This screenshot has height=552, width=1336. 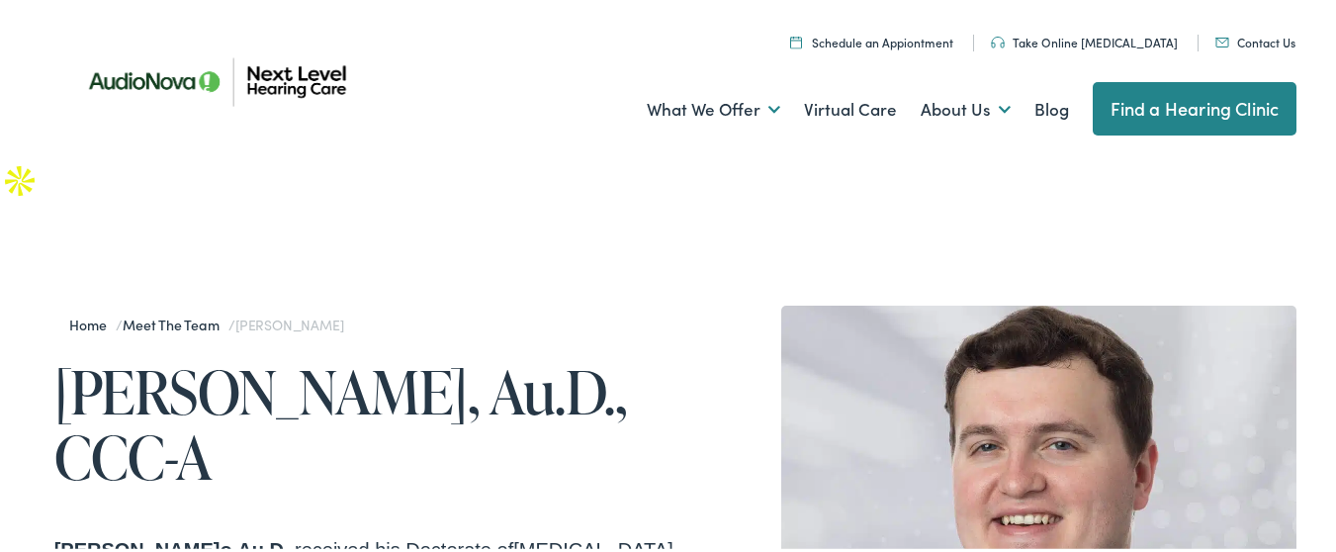 What do you see at coordinates (1051, 107) in the screenshot?
I see `a: Blog` at bounding box center [1051, 107].